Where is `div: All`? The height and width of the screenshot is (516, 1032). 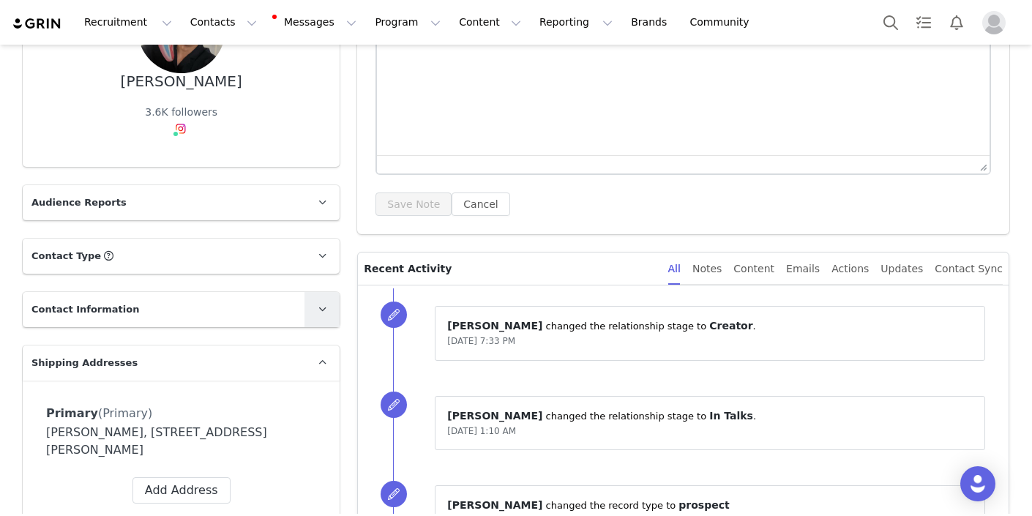
div: All is located at coordinates (674, 268).